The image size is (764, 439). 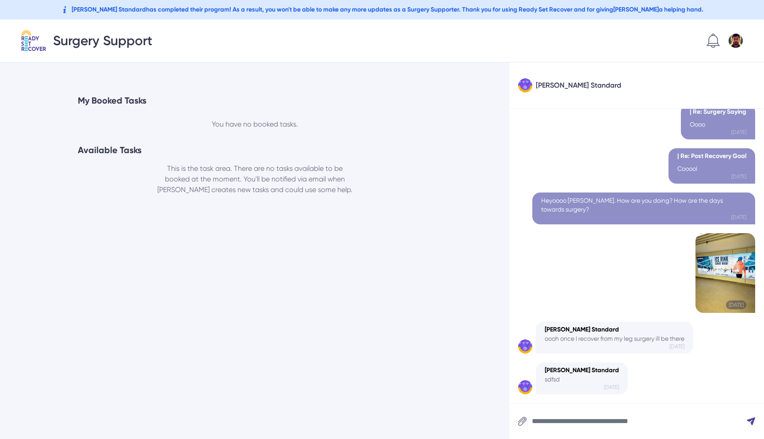 I want to click on div: You have no booked tasks., so click(x=255, y=124).